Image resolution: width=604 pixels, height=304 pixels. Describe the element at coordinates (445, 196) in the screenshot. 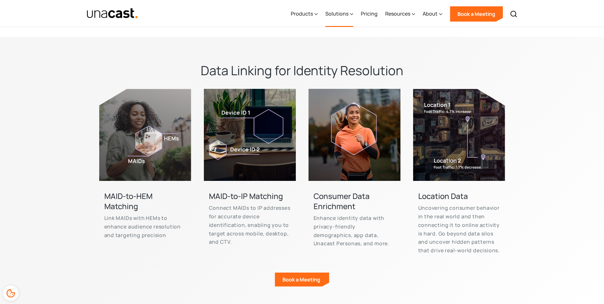

I see `h3: Location Data` at that location.